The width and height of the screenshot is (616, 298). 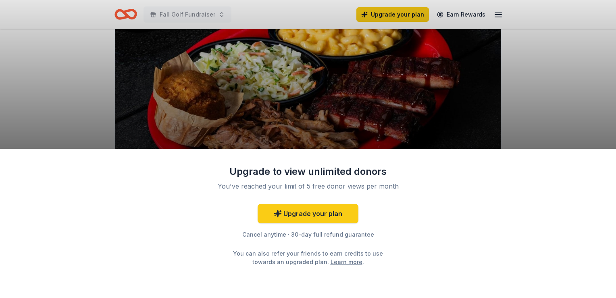 I want to click on div: Cancel anytime · 30-day full refund guarantee, so click(x=308, y=234).